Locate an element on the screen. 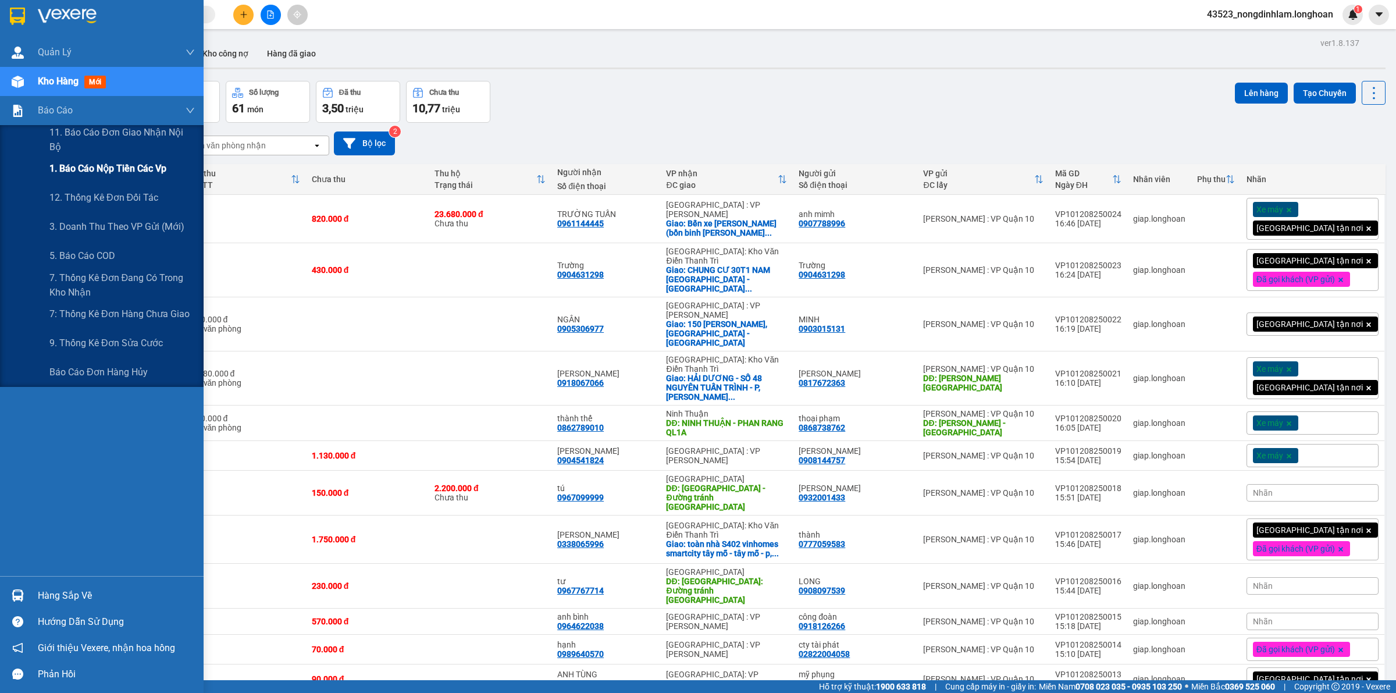 Image resolution: width=1396 pixels, height=693 pixels. div: 580.000 đ is located at coordinates (245, 418).